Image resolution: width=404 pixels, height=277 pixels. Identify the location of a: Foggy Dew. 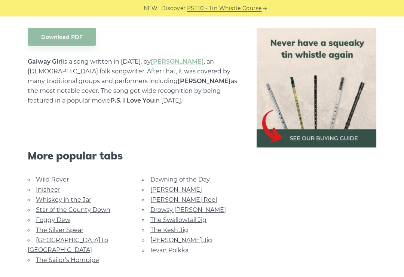
(53, 220).